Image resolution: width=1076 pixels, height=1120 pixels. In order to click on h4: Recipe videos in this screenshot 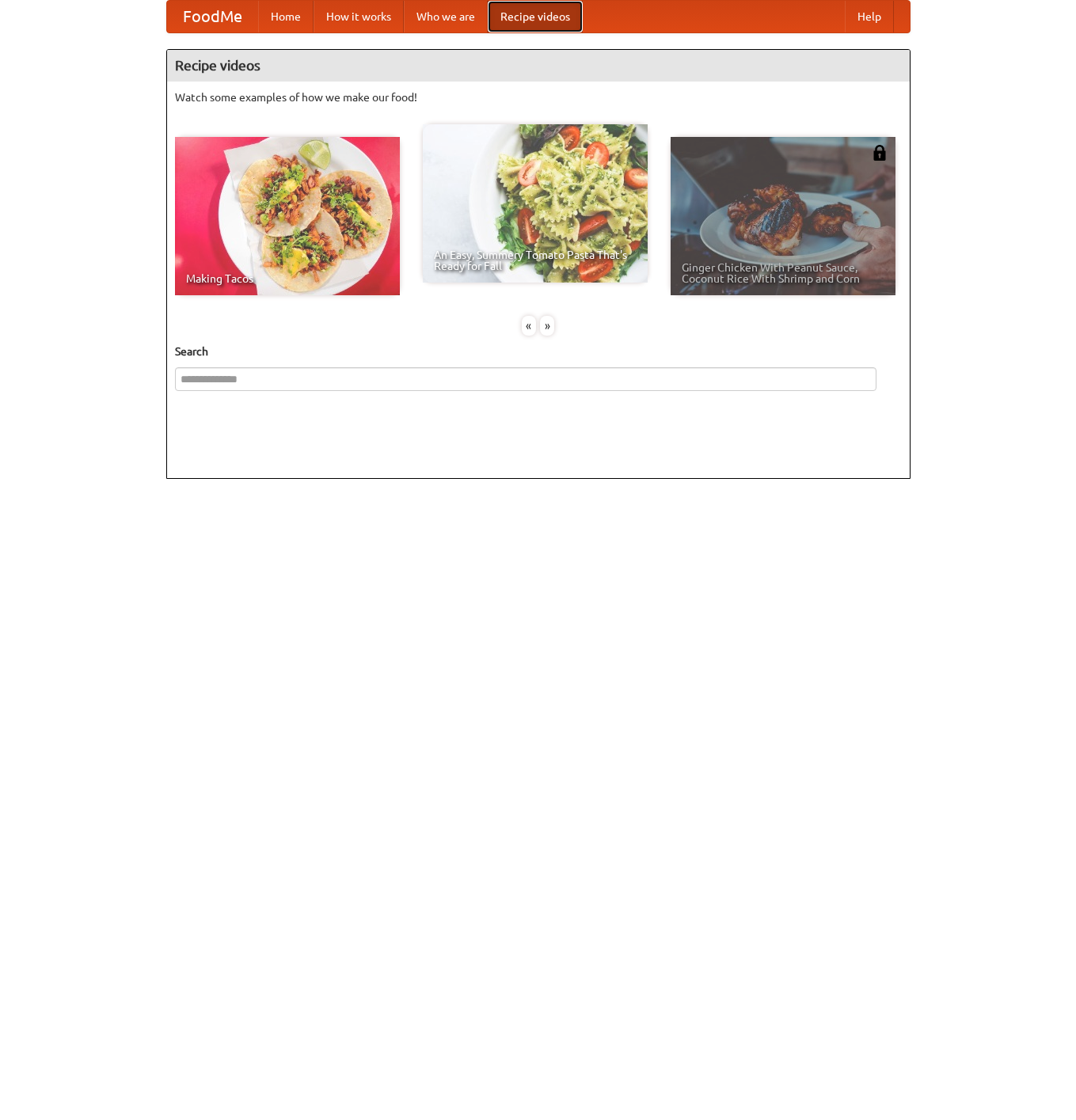, I will do `click(538, 66)`.